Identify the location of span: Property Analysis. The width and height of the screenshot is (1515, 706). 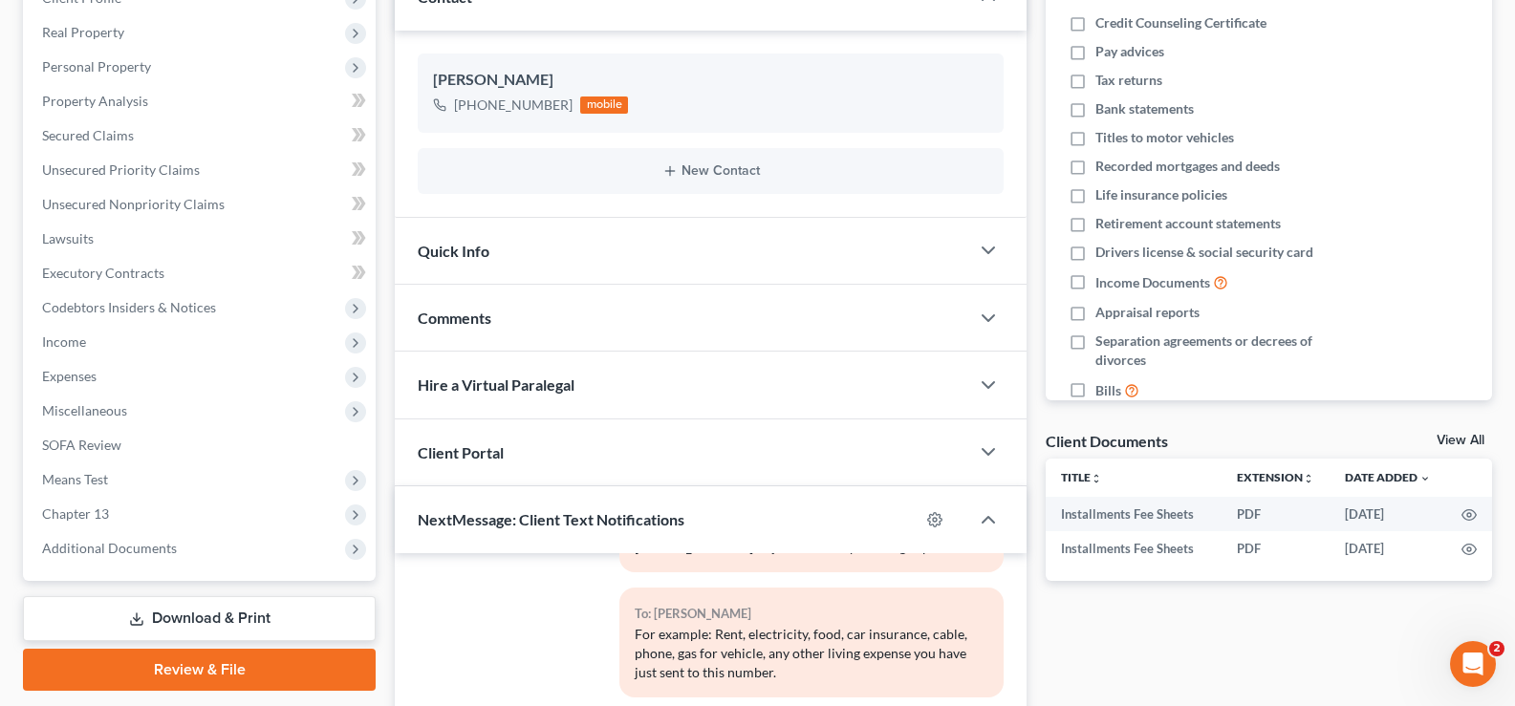
(95, 100).